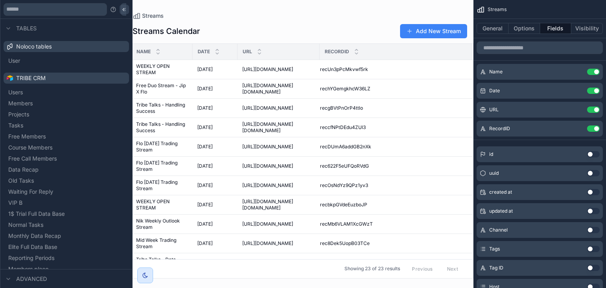 Image resolution: width=606 pixels, height=288 pixels. What do you see at coordinates (31, 258) in the screenshot?
I see `span: Reporting Periods` at bounding box center [31, 258].